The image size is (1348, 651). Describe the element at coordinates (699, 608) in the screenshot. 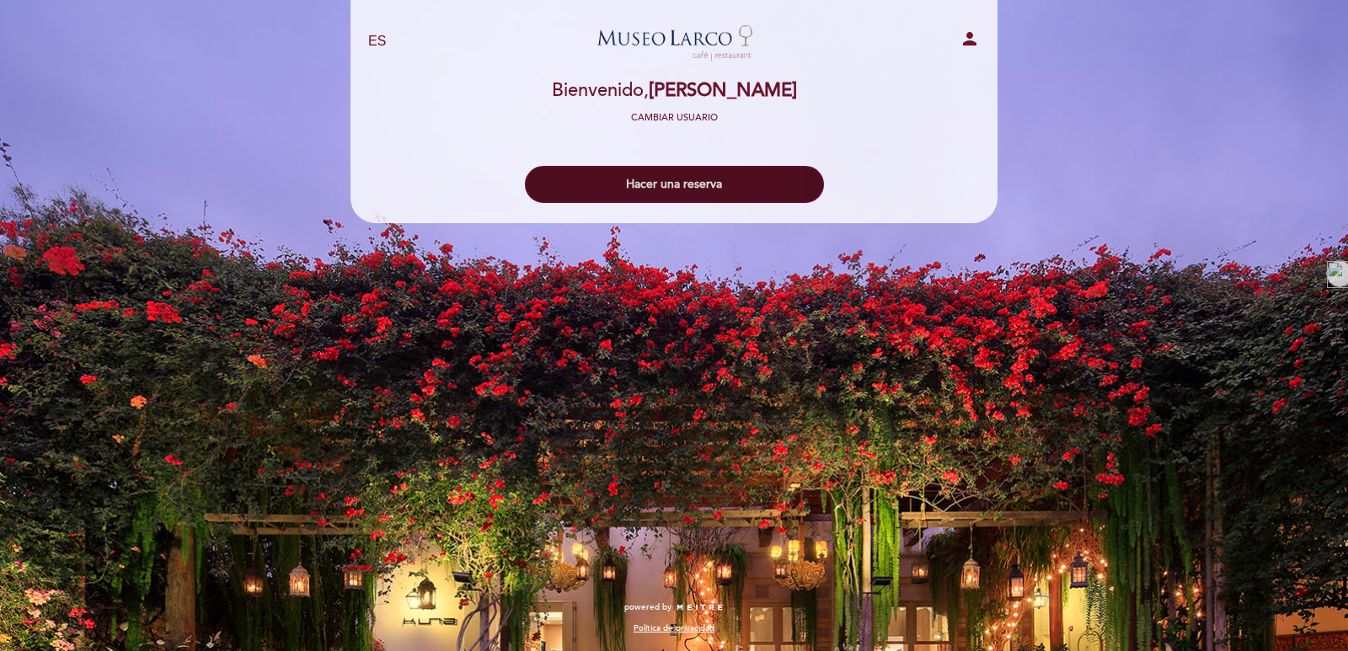

I see `img: MEITRE` at that location.